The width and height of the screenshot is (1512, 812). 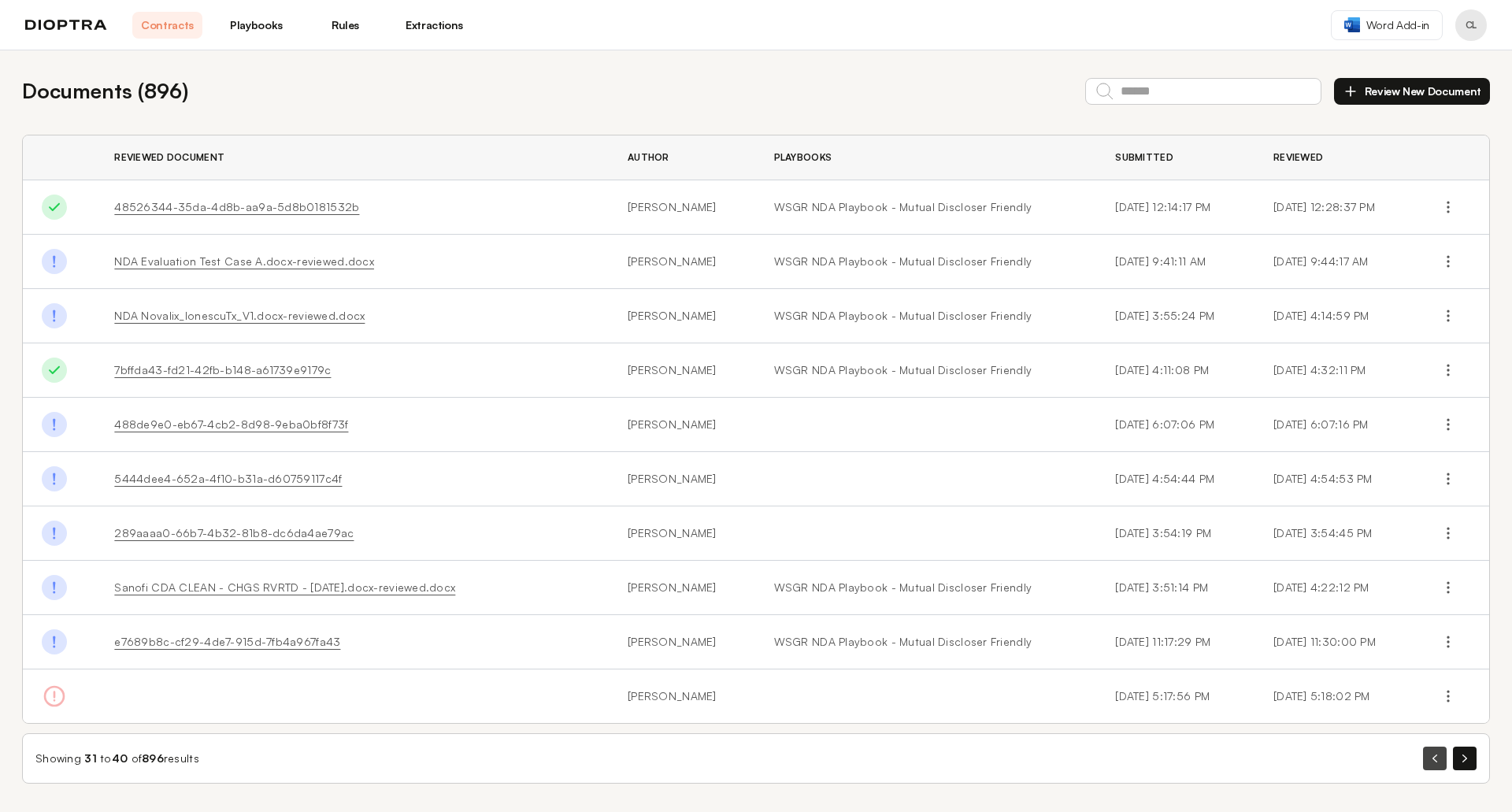 What do you see at coordinates (1412, 91) in the screenshot?
I see `button: Review New Document` at bounding box center [1412, 91].